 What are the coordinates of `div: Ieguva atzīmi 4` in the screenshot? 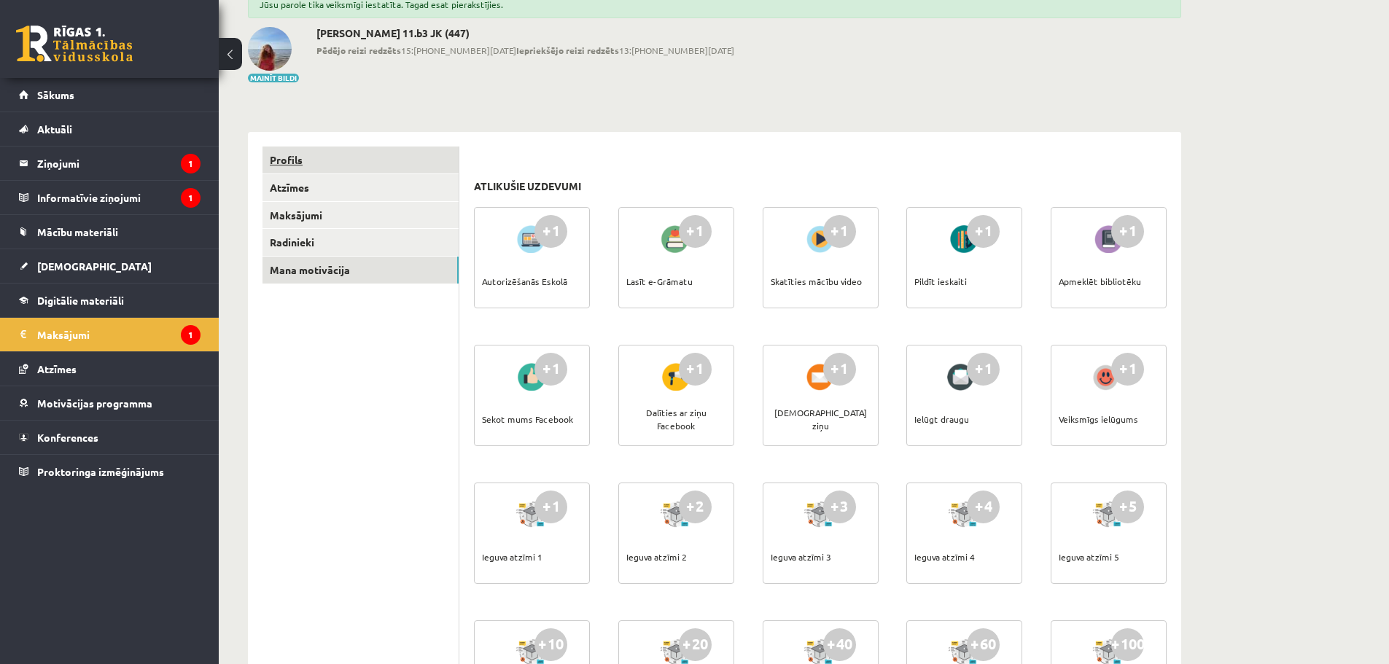 It's located at (944, 557).